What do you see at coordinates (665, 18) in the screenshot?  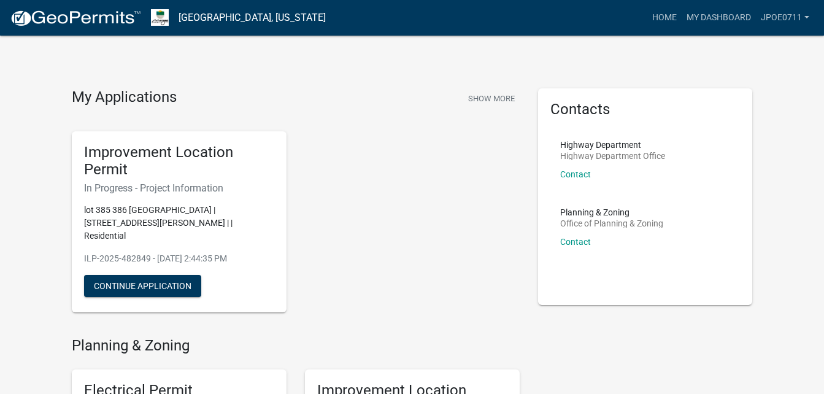 I see `a: Home` at bounding box center [665, 18].